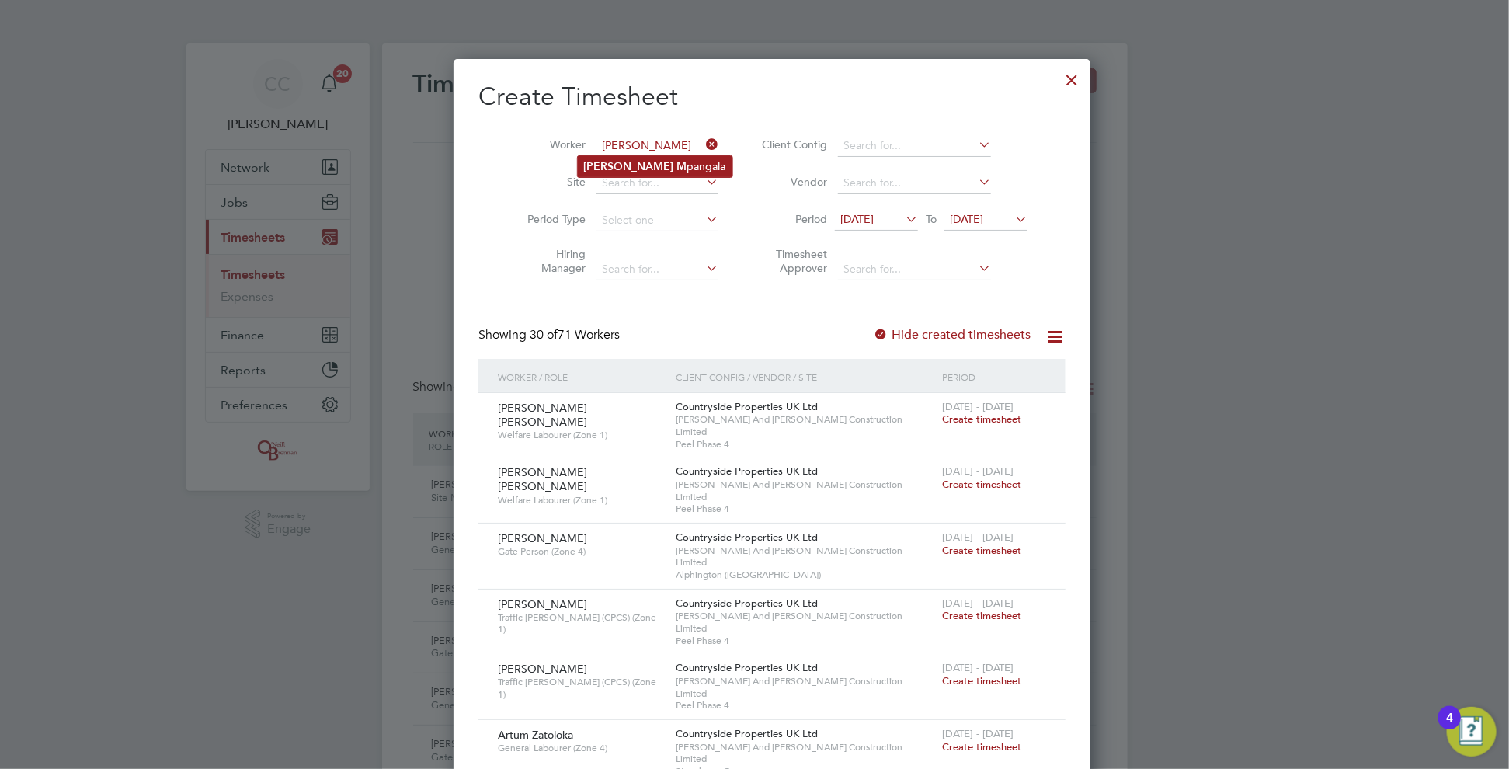 This screenshot has width=1509, height=769. I want to click on label: Vendor, so click(792, 182).